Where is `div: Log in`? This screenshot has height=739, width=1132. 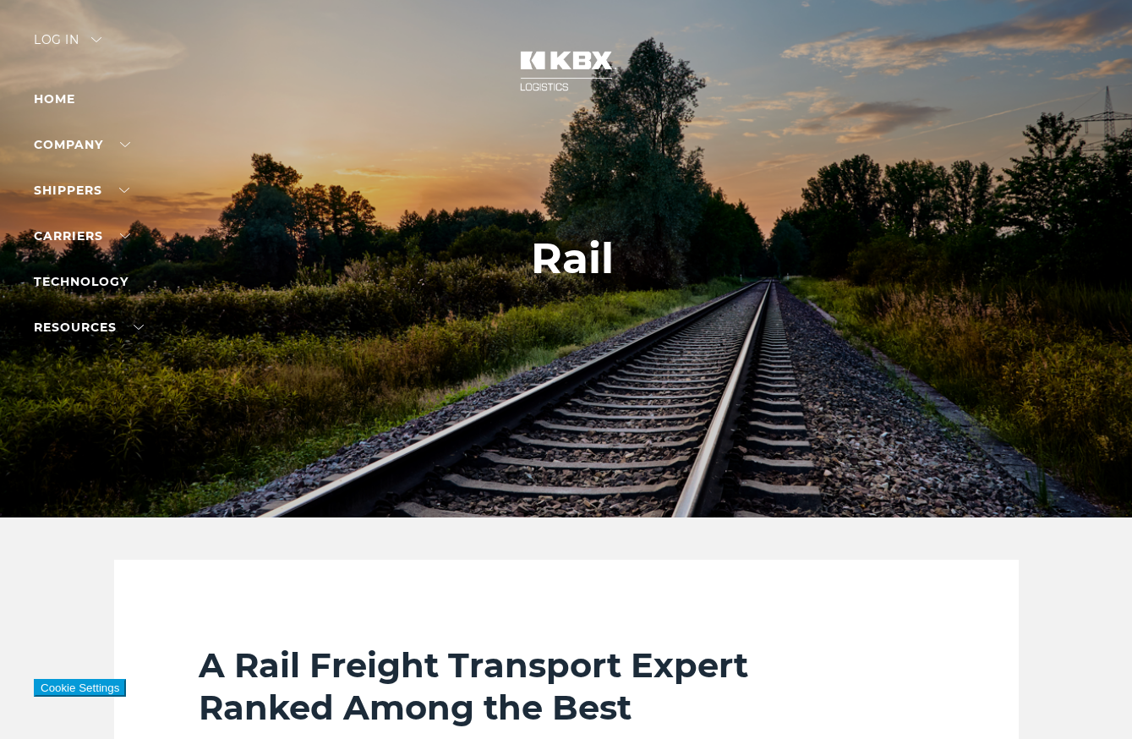 div: Log in is located at coordinates (68, 46).